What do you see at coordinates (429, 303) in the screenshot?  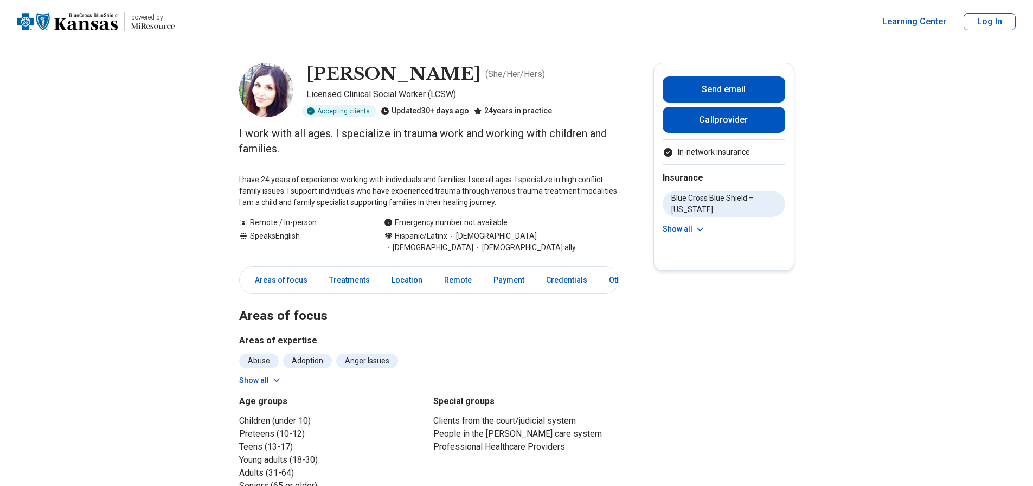 I see `h2: Areas of focus` at bounding box center [429, 303].